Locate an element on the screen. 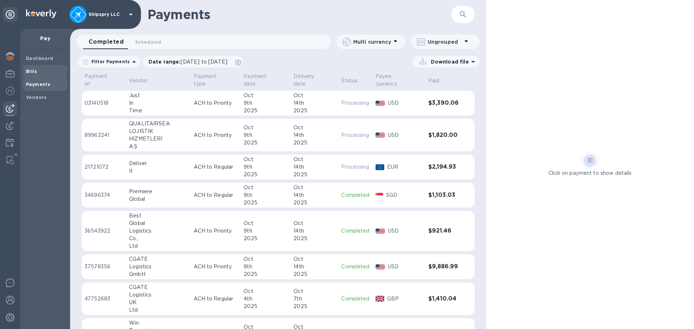  p: 03140518 is located at coordinates (104, 103).